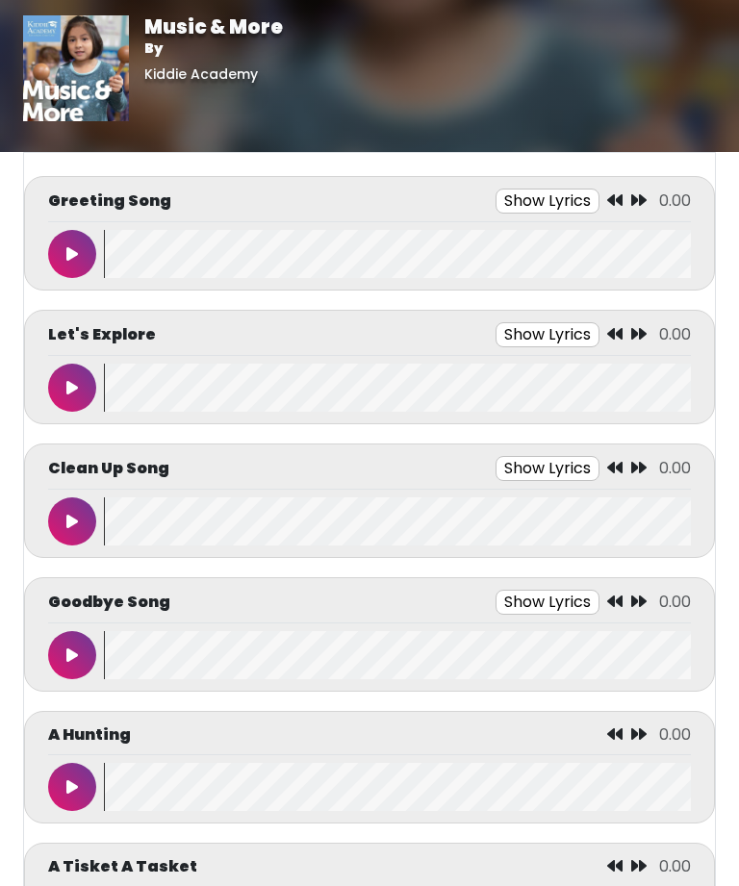 Image resolution: width=739 pixels, height=886 pixels. What do you see at coordinates (213, 27) in the screenshot?
I see `h1: Music & More` at bounding box center [213, 27].